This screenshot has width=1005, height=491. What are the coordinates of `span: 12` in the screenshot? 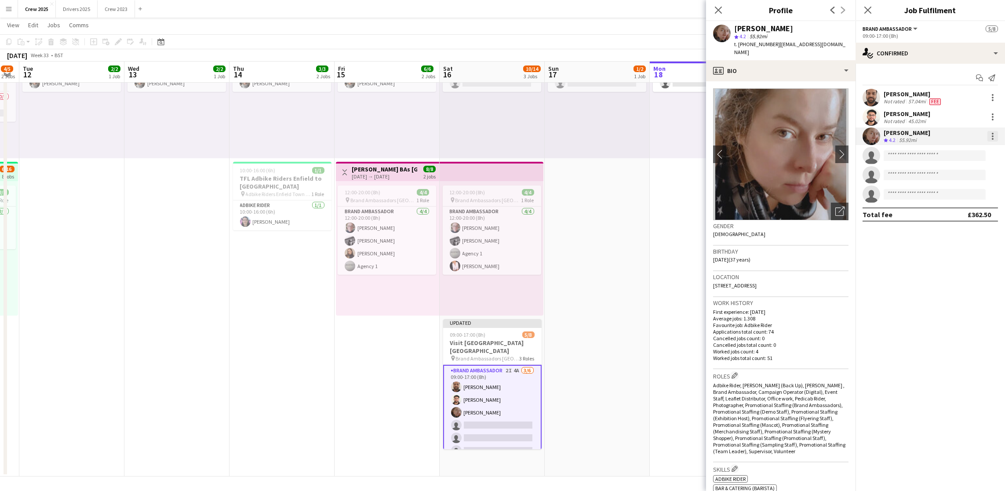 It's located at (27, 74).